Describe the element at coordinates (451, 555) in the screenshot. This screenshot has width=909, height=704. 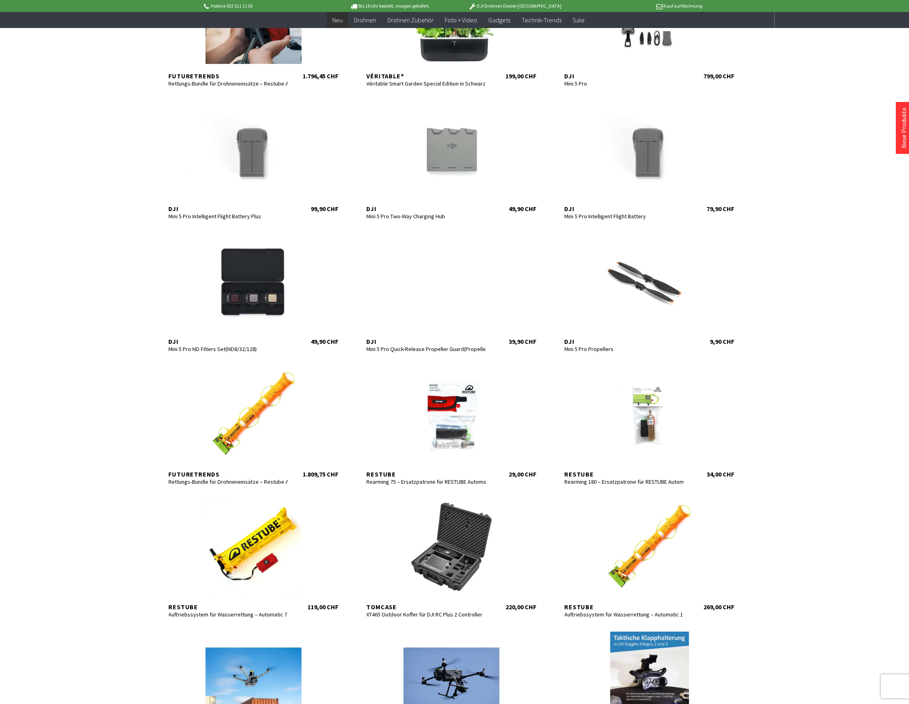
I see `a: TomCase XT465 Outdoor Koffer für DJI RC Plus 2 Controller 220,00 CHF` at that location.